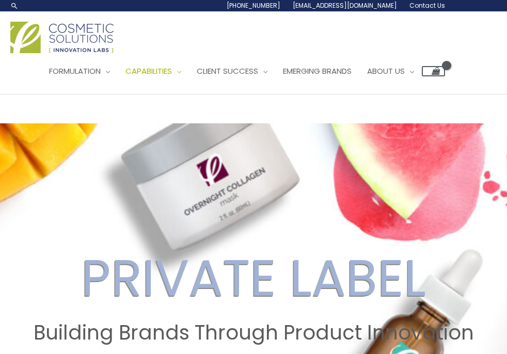 This screenshot has height=354, width=507. I want to click on a: Search icon link, so click(14, 6).